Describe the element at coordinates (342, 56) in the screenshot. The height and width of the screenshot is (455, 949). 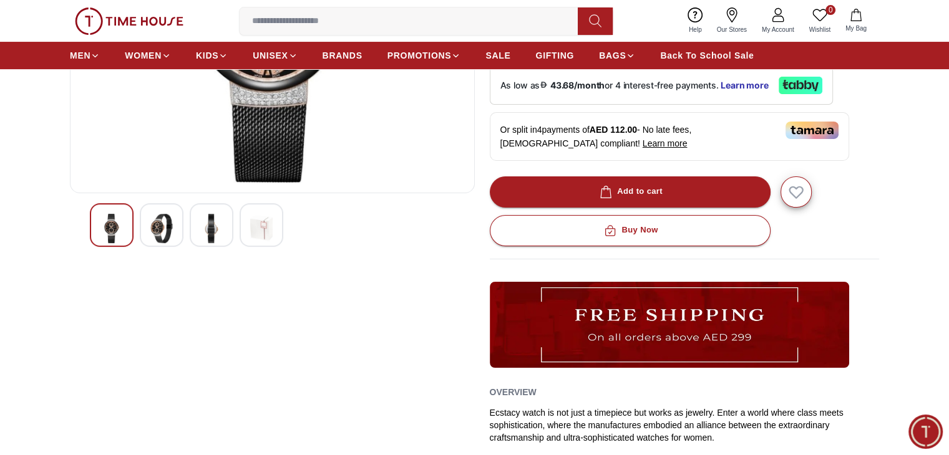
I see `span: BRANDS` at that location.